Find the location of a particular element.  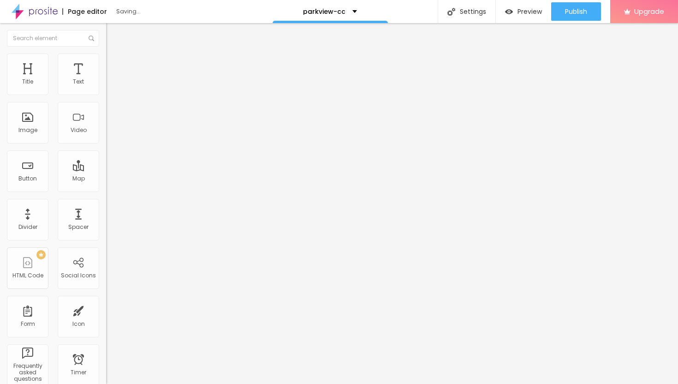

div: Frequently asked questions is located at coordinates (27, 372).